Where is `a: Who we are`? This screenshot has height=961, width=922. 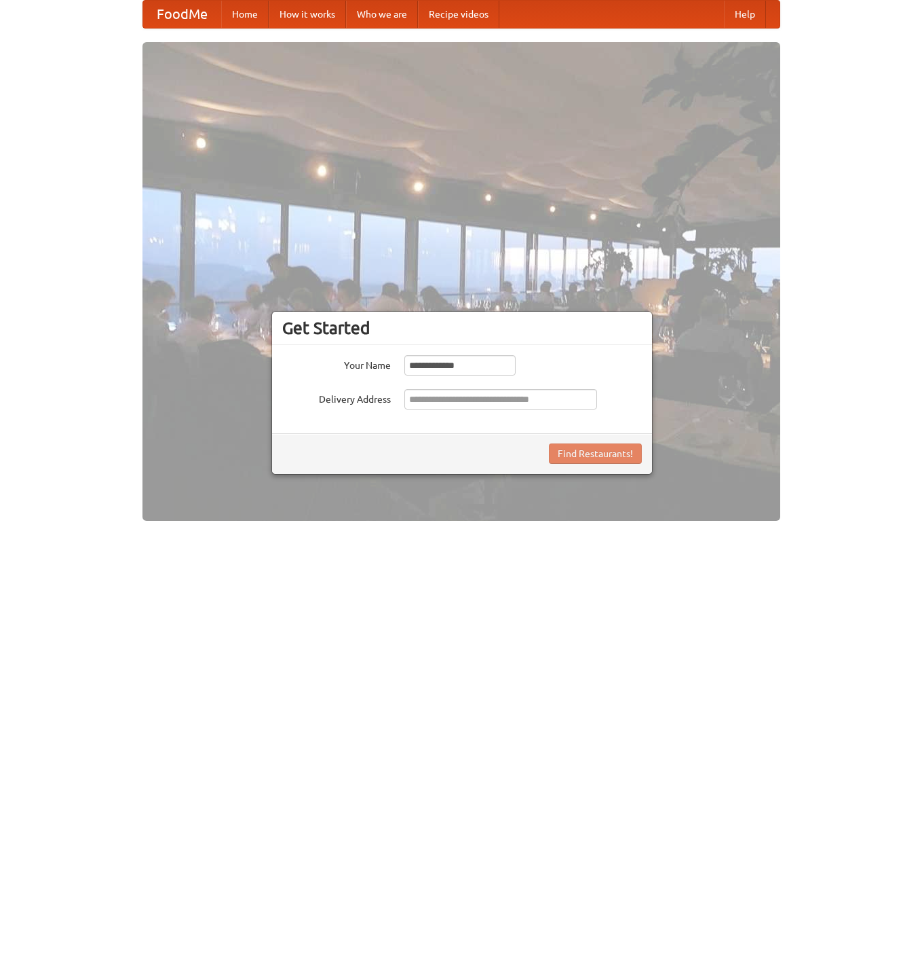
a: Who we are is located at coordinates (382, 14).